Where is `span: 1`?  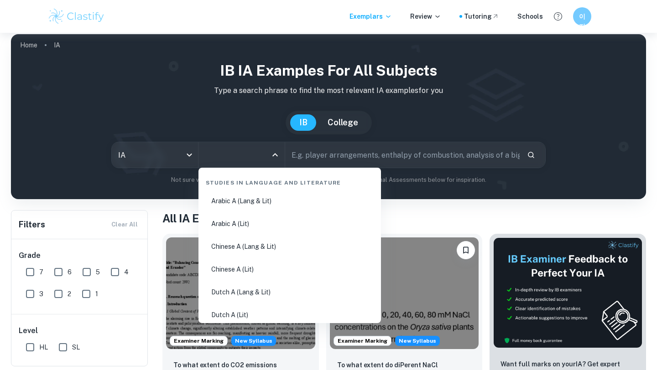 span: 1 is located at coordinates (97, 294).